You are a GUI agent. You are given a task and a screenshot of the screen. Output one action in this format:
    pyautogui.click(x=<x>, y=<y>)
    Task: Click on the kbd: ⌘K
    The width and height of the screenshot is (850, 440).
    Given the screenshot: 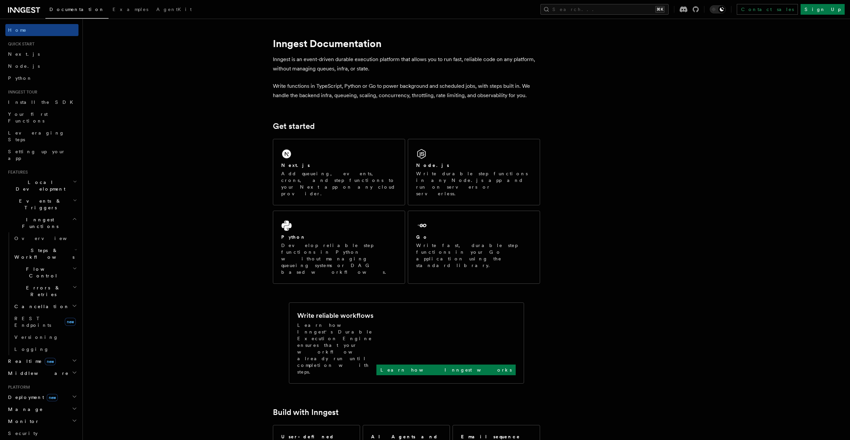 What is the action you would take?
    pyautogui.click(x=660, y=9)
    